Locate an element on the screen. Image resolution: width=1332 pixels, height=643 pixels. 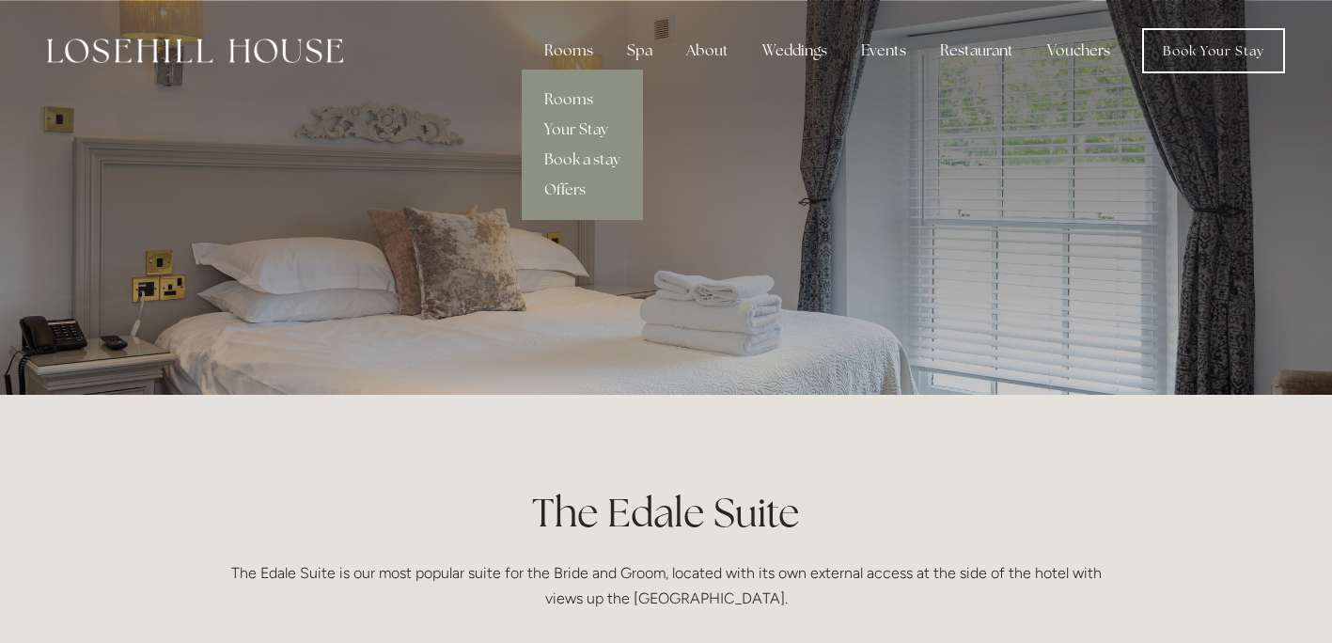
p: The Edale Suite is our most popular suite for the Bride and Groom, located with its own external ... is located at coordinates (666, 585).